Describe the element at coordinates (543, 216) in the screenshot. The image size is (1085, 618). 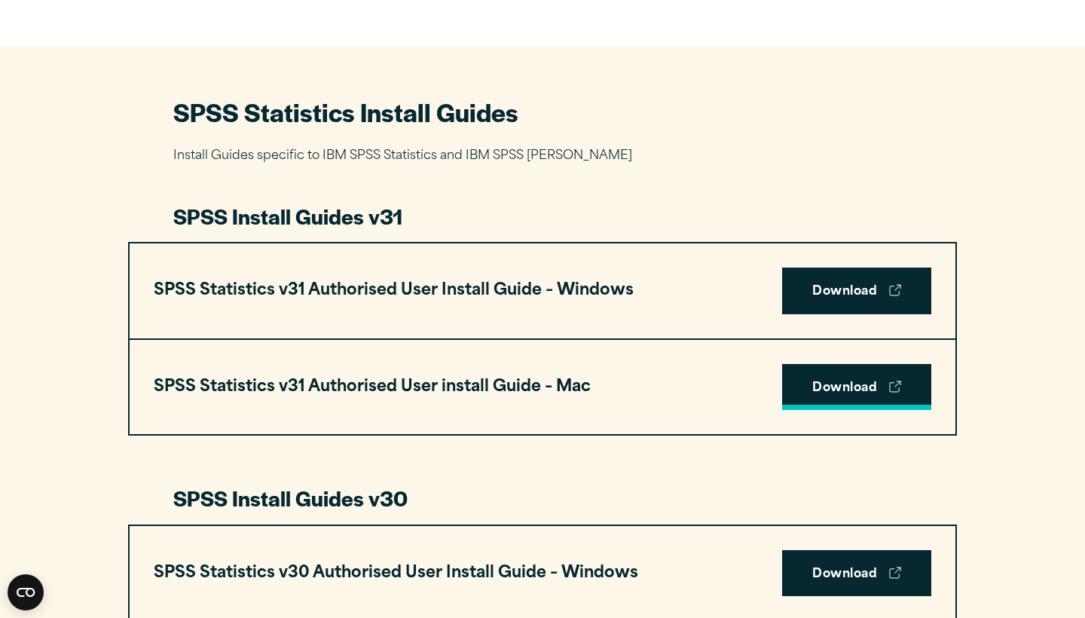
I see `h3: SPSS Install Guides v31` at that location.